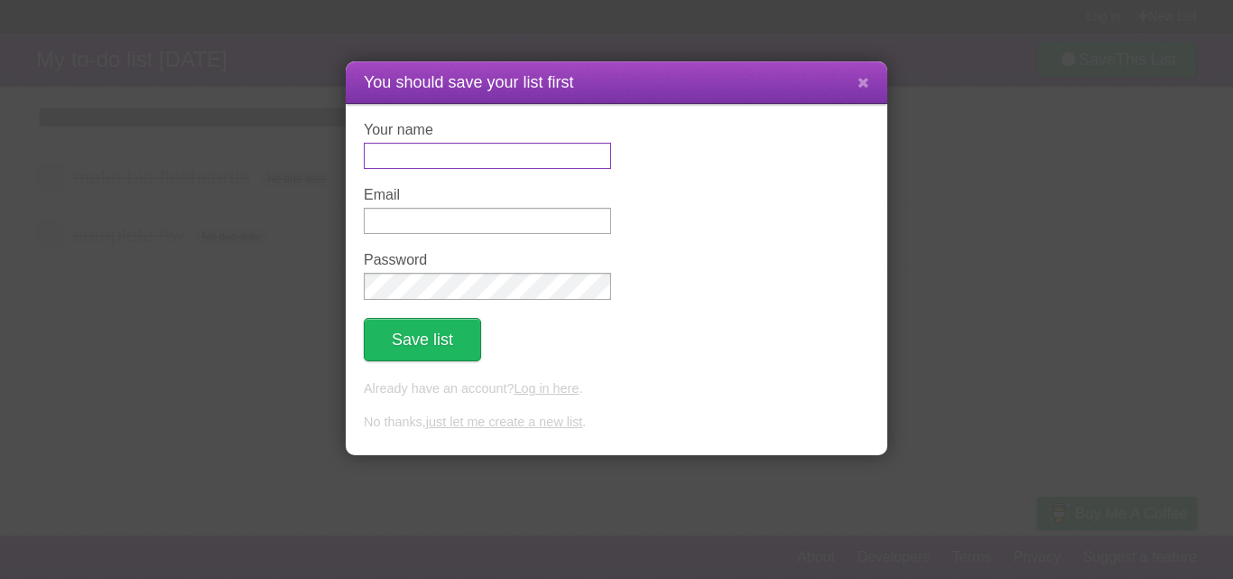 This screenshot has height=579, width=1233. Describe the element at coordinates (488, 130) in the screenshot. I see `label: Your name` at that location.